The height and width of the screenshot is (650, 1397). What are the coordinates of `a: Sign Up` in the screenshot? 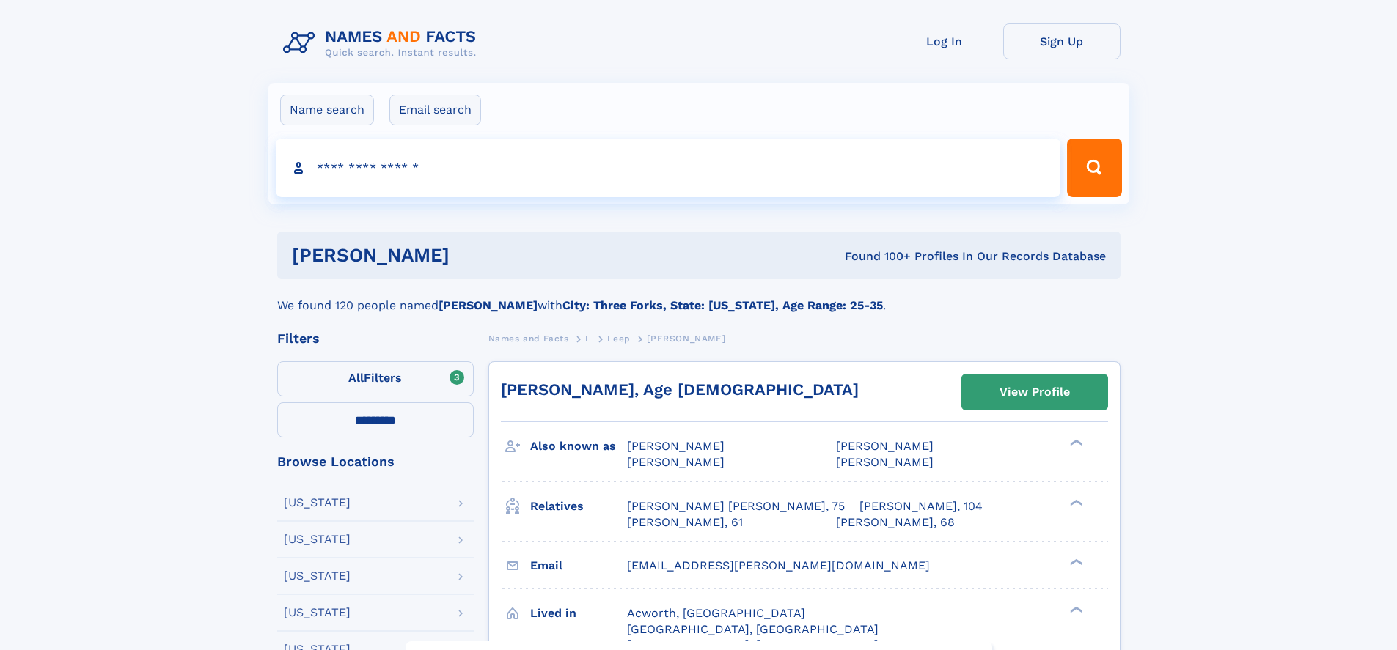 It's located at (1062, 41).